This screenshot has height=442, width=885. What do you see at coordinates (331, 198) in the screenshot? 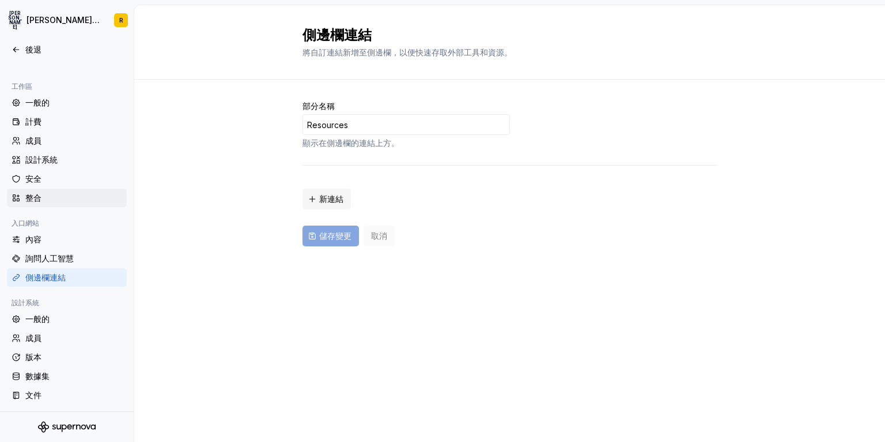
I see `font: 新連結` at bounding box center [331, 198].